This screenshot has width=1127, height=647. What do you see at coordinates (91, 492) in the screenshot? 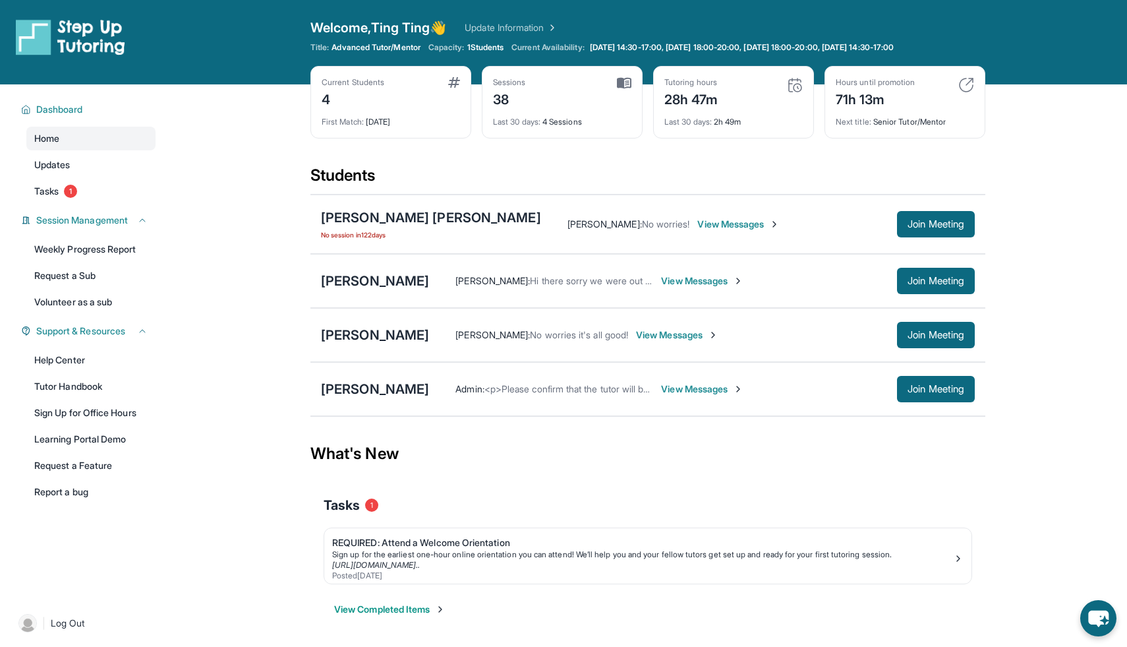
I see `a: Report a bug` at bounding box center [91, 492].